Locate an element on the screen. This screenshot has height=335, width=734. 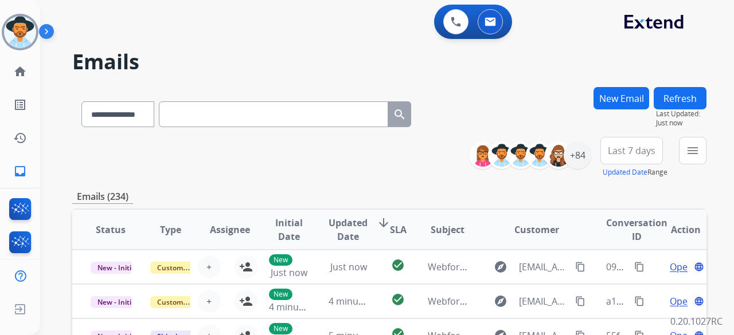
div: +84 is located at coordinates (577, 155).